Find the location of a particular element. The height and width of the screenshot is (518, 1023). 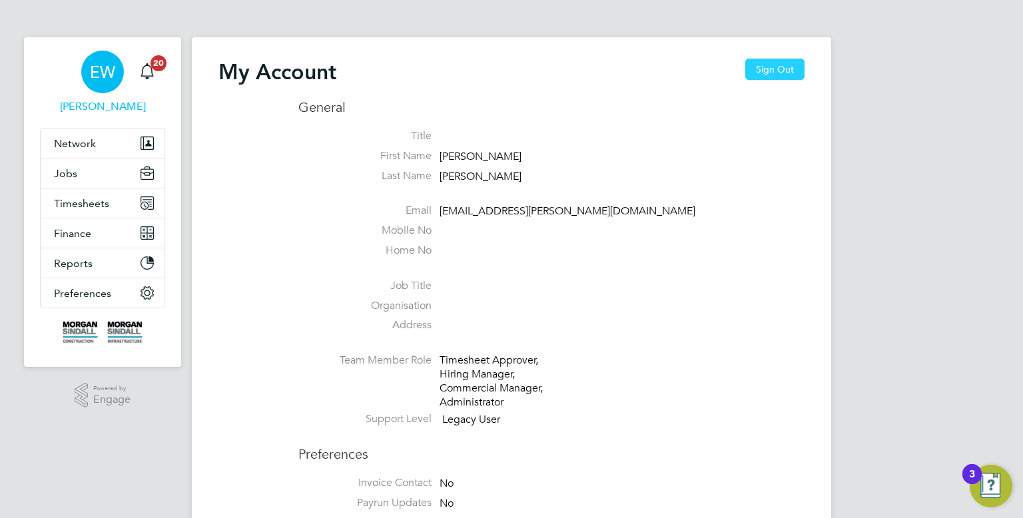

button: Reports is located at coordinates (103, 263).